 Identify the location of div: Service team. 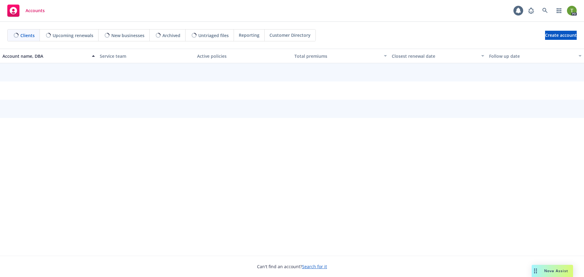
(146, 56).